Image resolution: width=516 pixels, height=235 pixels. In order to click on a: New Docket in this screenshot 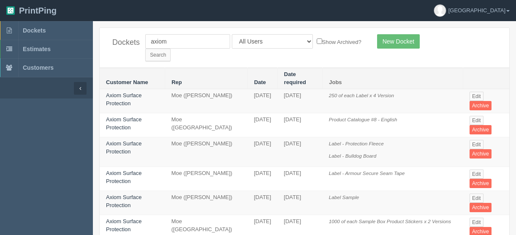, I will do `click(398, 41)`.